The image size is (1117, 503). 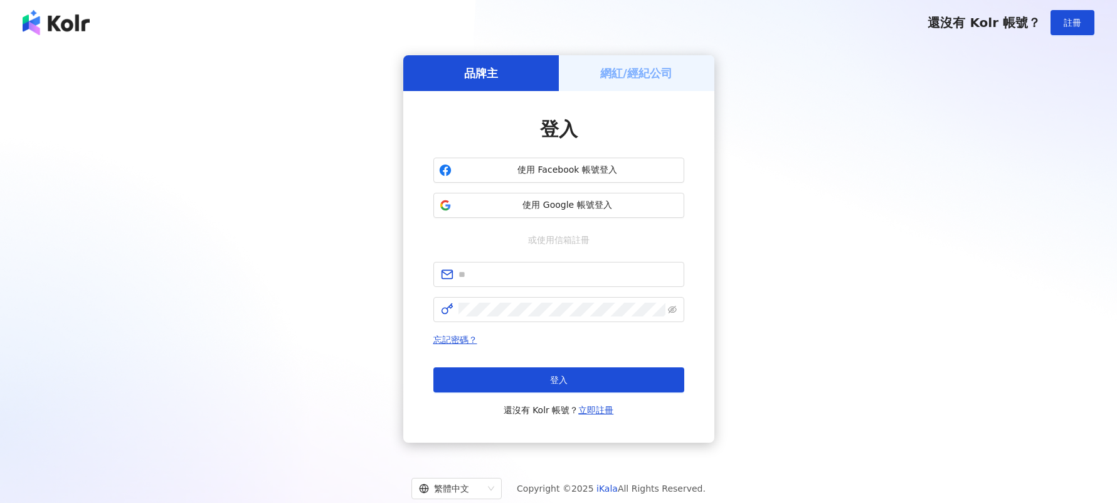 I want to click on h5: 品牌主, so click(x=481, y=73).